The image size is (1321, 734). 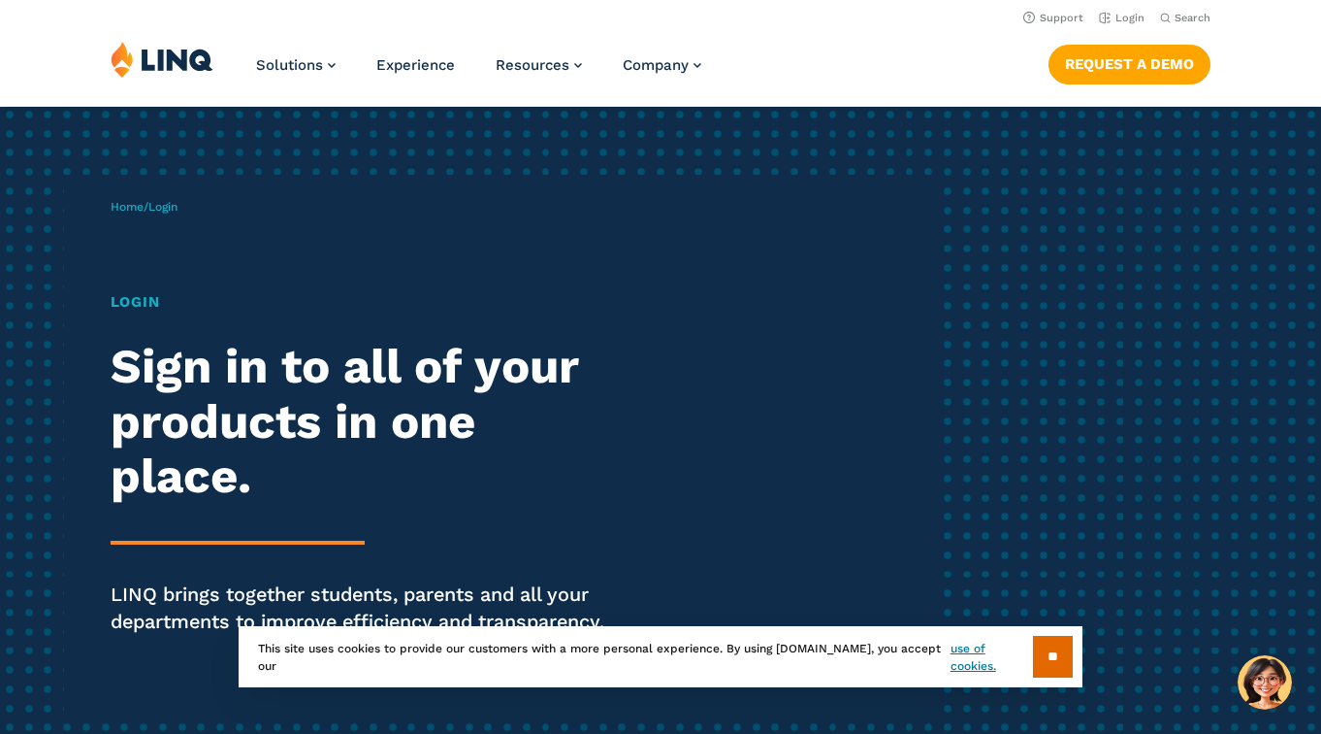 What do you see at coordinates (1122, 17) in the screenshot?
I see `a: Login` at bounding box center [1122, 17].